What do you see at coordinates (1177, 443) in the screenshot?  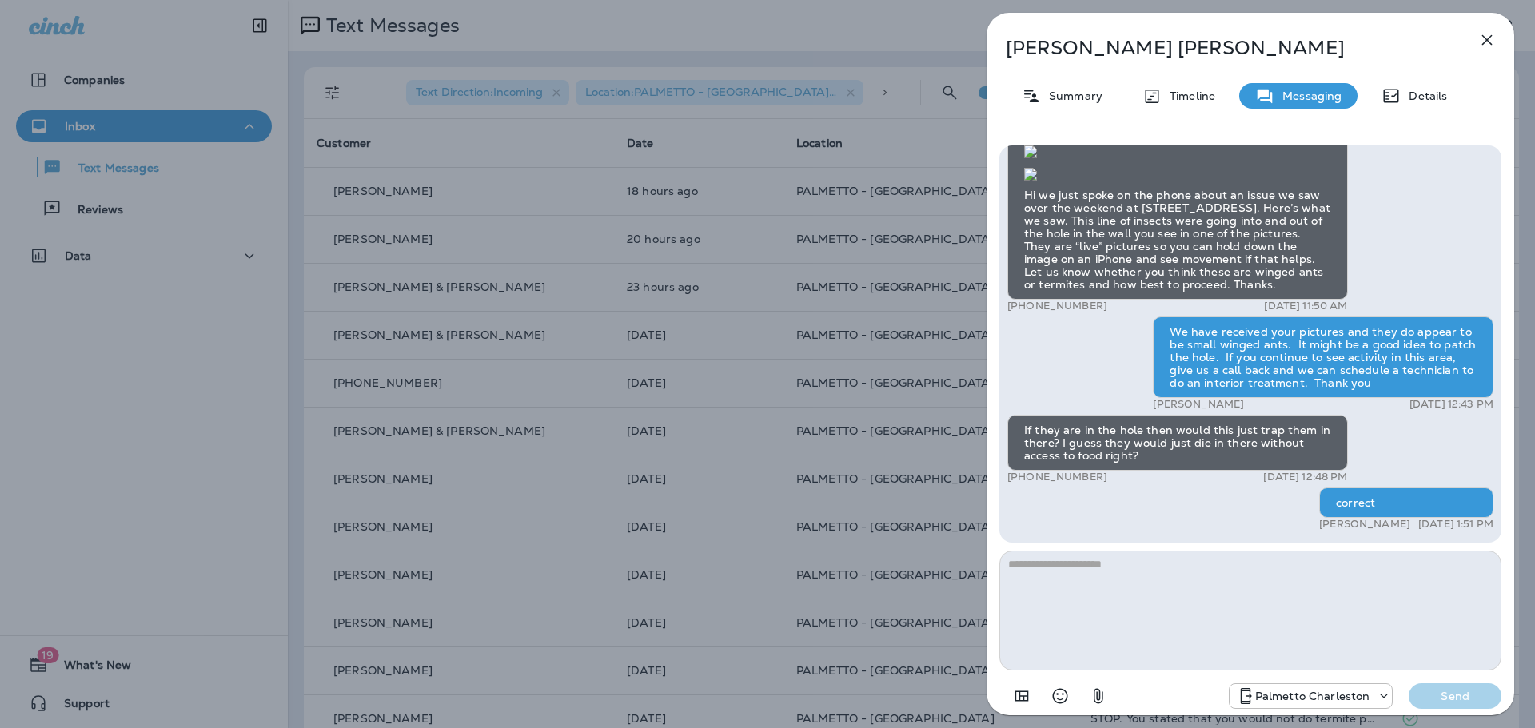 I see `div: If they are in the hole then would this just trap them in there? I guess they would just die in t...` at bounding box center [1177, 443].